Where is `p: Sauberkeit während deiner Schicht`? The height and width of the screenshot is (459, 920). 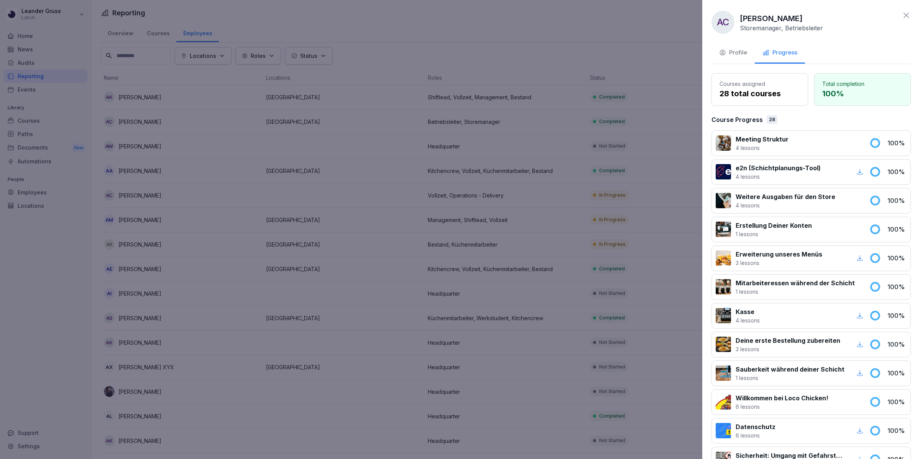 p: Sauberkeit während deiner Schicht is located at coordinates (790, 369).